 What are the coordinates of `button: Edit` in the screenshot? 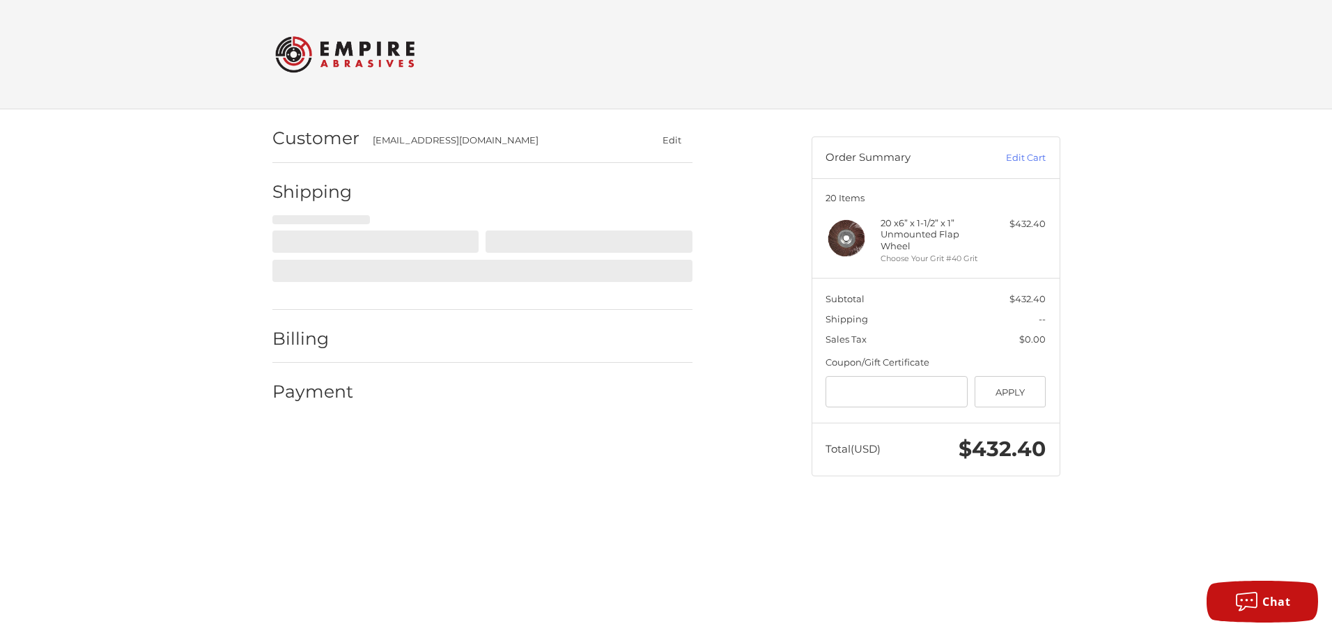 It's located at (672, 140).